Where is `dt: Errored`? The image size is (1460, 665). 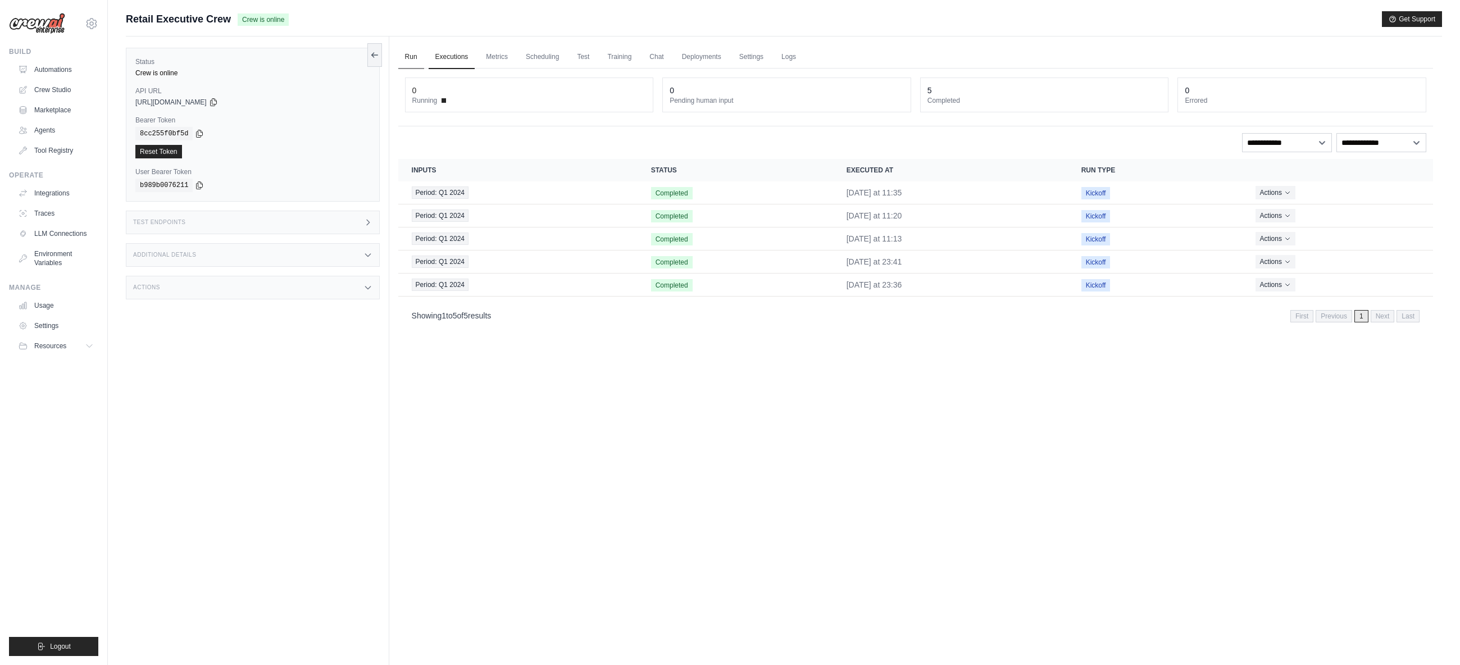
dt: Errored is located at coordinates (1301, 101).